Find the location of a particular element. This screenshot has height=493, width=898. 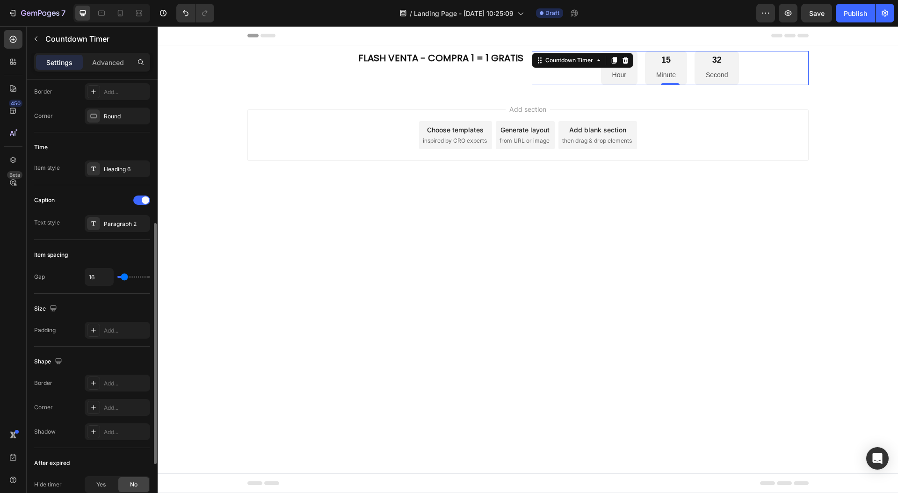

div: Time is located at coordinates (41, 147).